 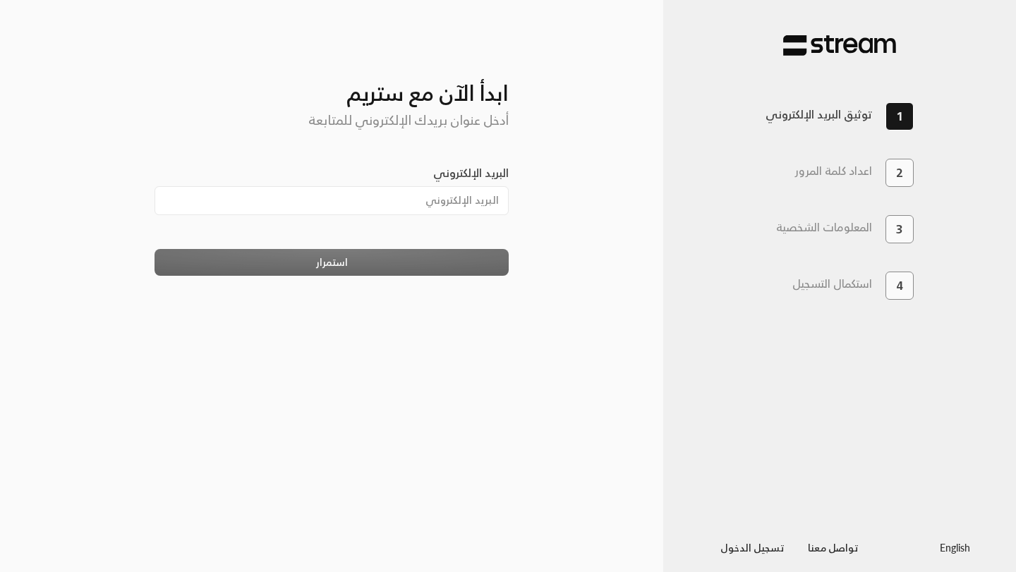 What do you see at coordinates (833, 547) in the screenshot?
I see `button: تواصل معنا` at bounding box center [833, 547].